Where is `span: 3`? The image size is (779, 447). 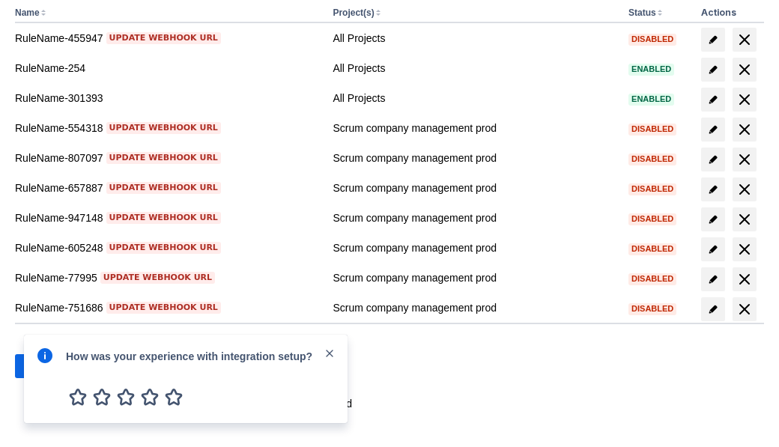 span: 3 is located at coordinates (126, 397).